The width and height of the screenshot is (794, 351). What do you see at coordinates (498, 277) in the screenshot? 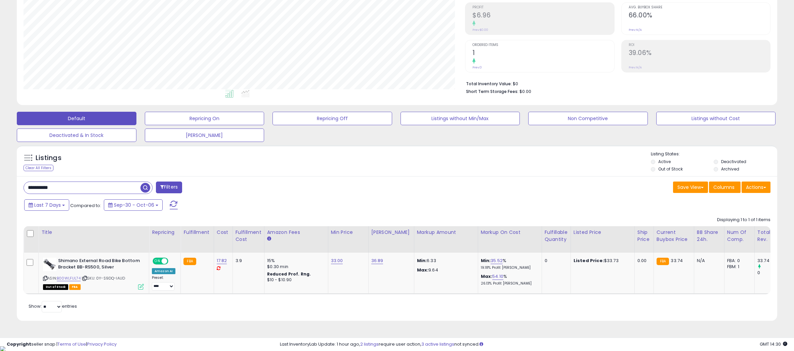
I see `a: 54.10` at bounding box center [498, 277].